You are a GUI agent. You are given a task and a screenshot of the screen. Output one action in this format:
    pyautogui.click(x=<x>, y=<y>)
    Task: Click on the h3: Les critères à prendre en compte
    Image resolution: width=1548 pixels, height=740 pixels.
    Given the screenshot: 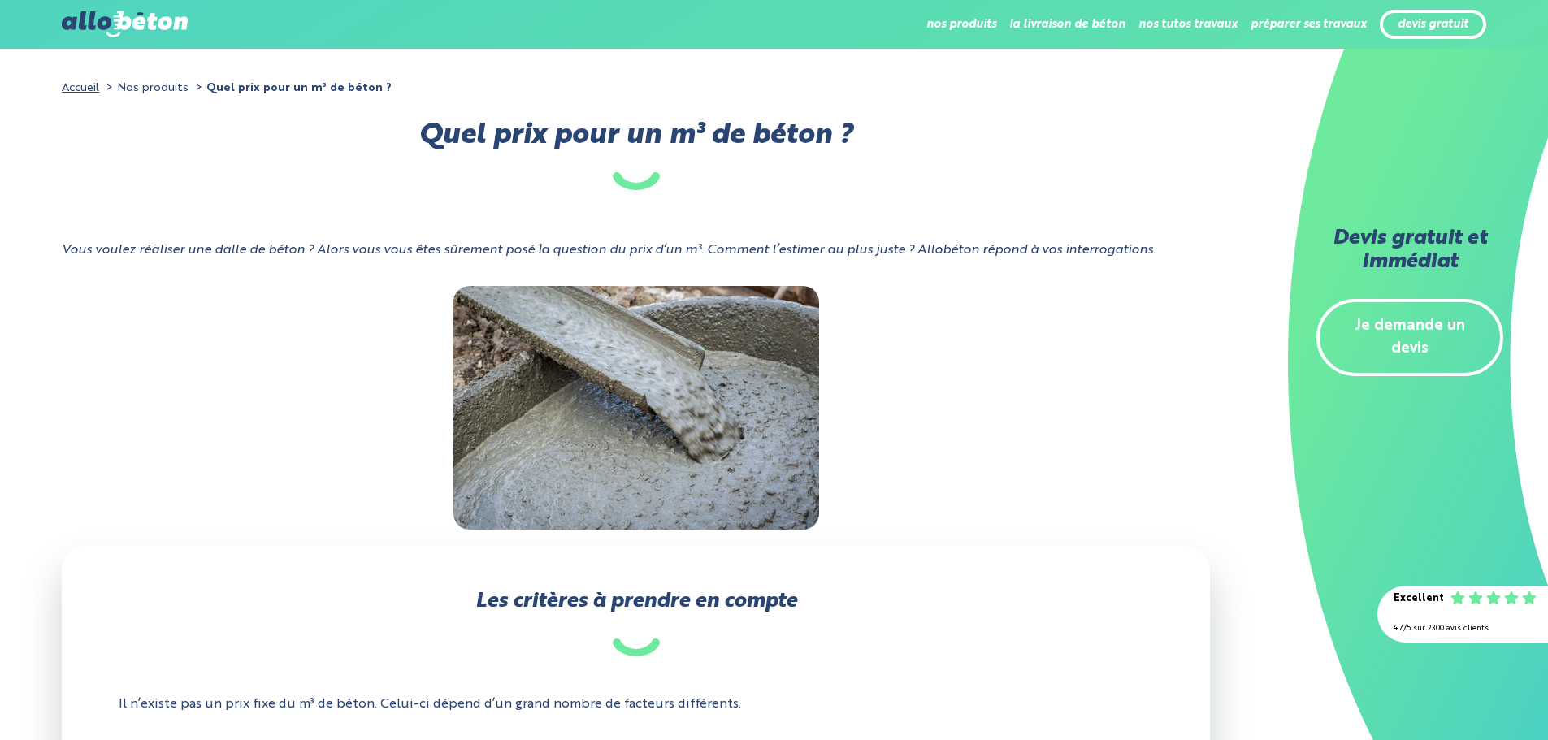 What is the action you would take?
    pyautogui.click(x=635, y=623)
    